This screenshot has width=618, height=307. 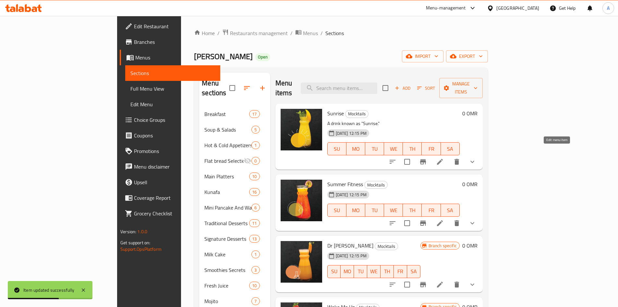 What do you see at coordinates (170, 182) in the screenshot?
I see `a: Upsell` at bounding box center [170, 182].